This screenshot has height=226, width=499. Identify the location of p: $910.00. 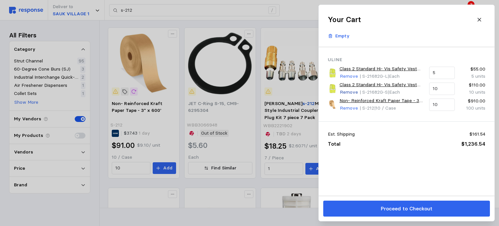
(472, 101).